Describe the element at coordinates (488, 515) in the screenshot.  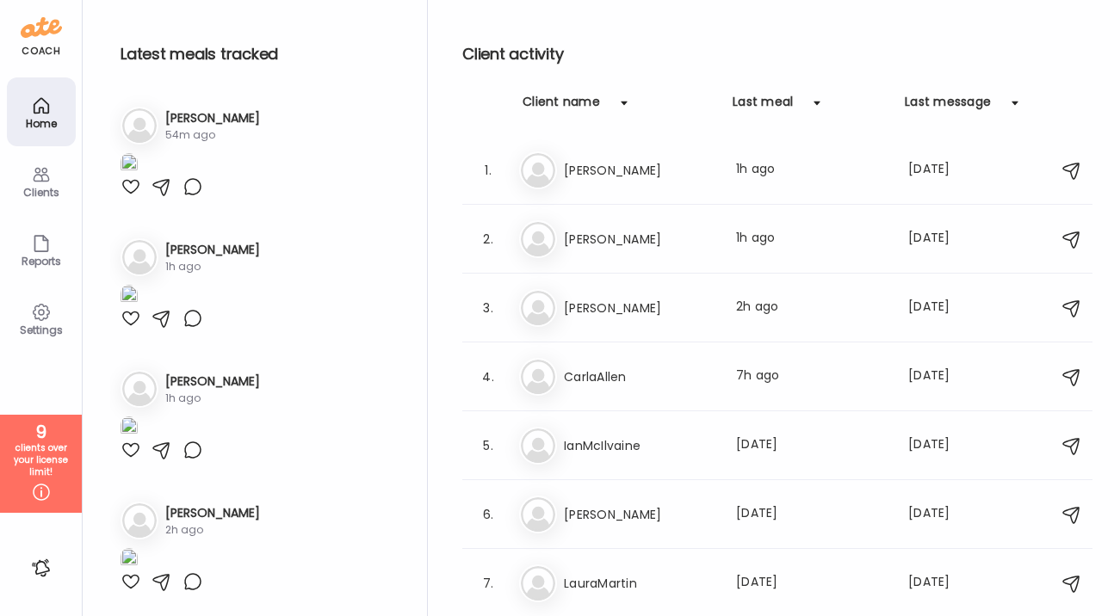
I see `div: 6.` at that location.